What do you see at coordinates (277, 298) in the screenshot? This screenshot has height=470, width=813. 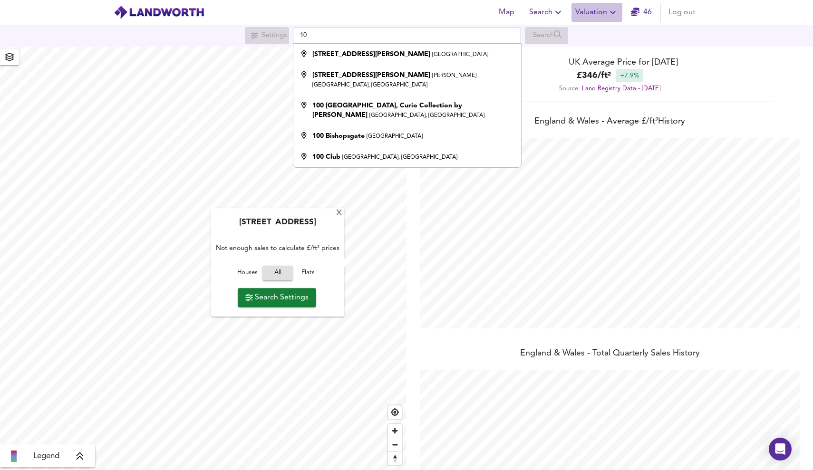 I see `button: Search Settings` at bounding box center [277, 298].